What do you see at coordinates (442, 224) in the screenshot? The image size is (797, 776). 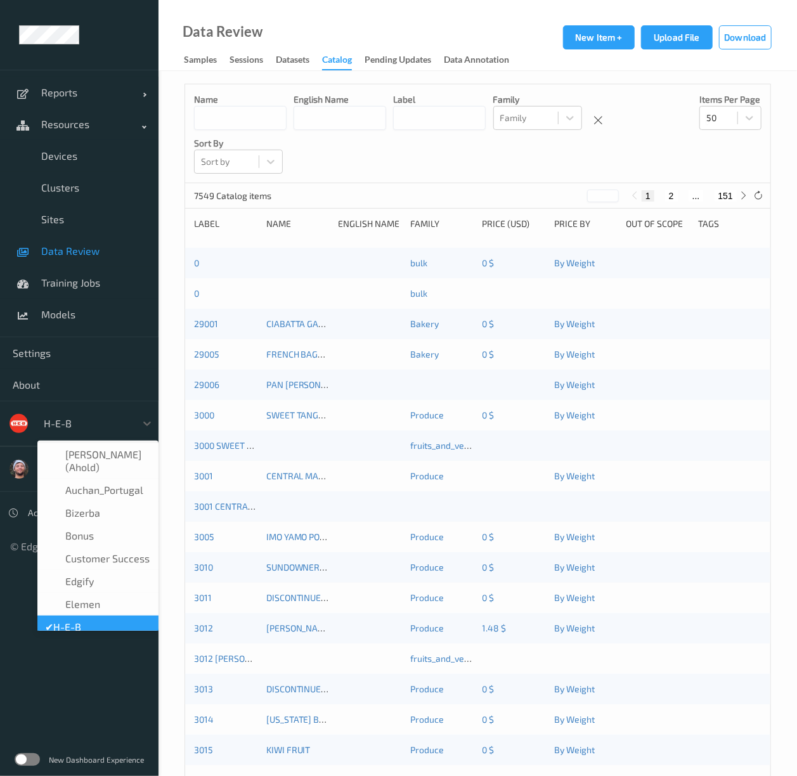 I see `div: Family` at bounding box center [442, 224].